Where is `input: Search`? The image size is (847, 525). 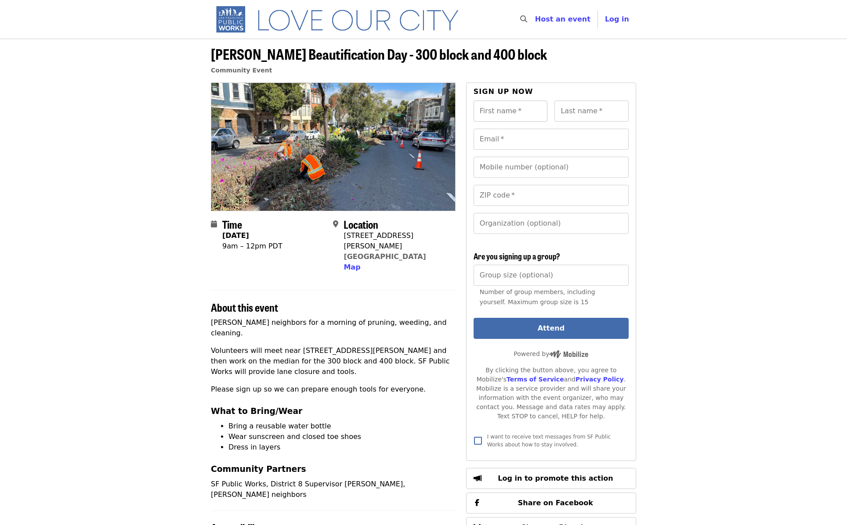 input: Search is located at coordinates (536, 19).